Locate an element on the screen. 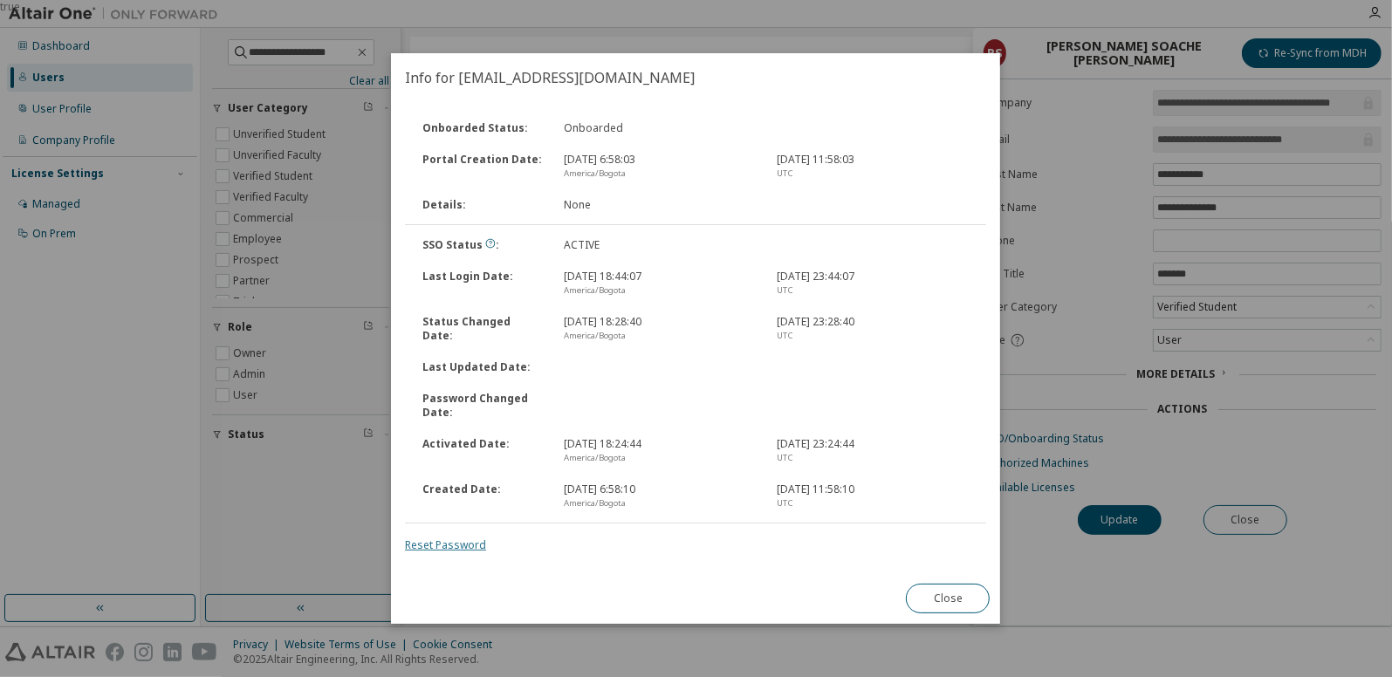 This screenshot has height=677, width=1392. div: Password Changed Date : is located at coordinates (483, 406).